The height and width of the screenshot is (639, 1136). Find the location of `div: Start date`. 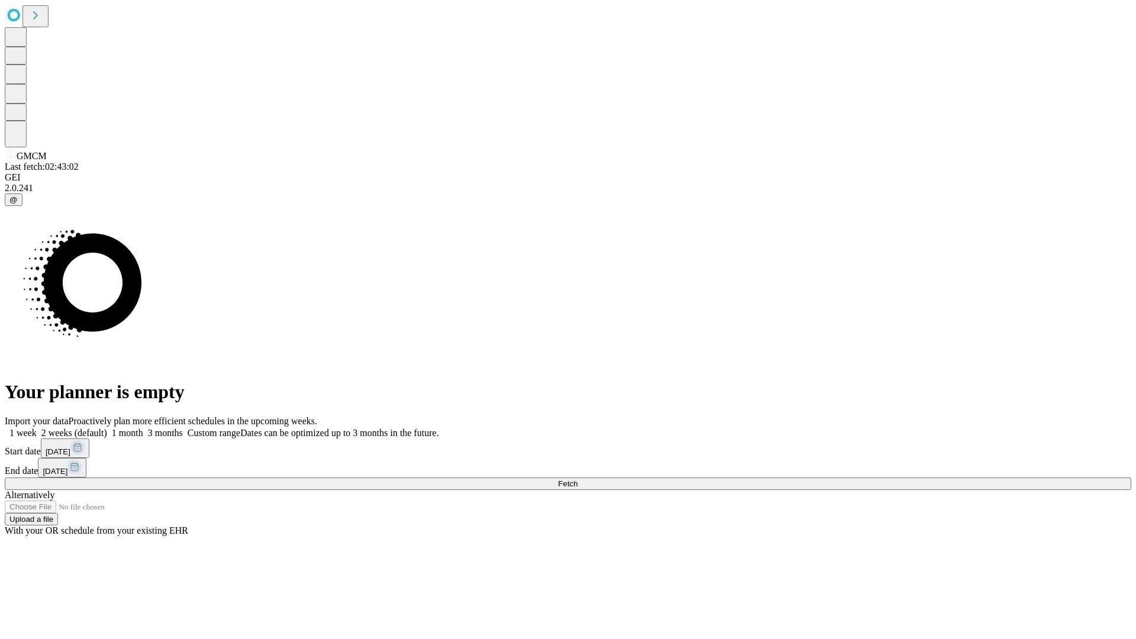

div: Start date is located at coordinates (568, 448).